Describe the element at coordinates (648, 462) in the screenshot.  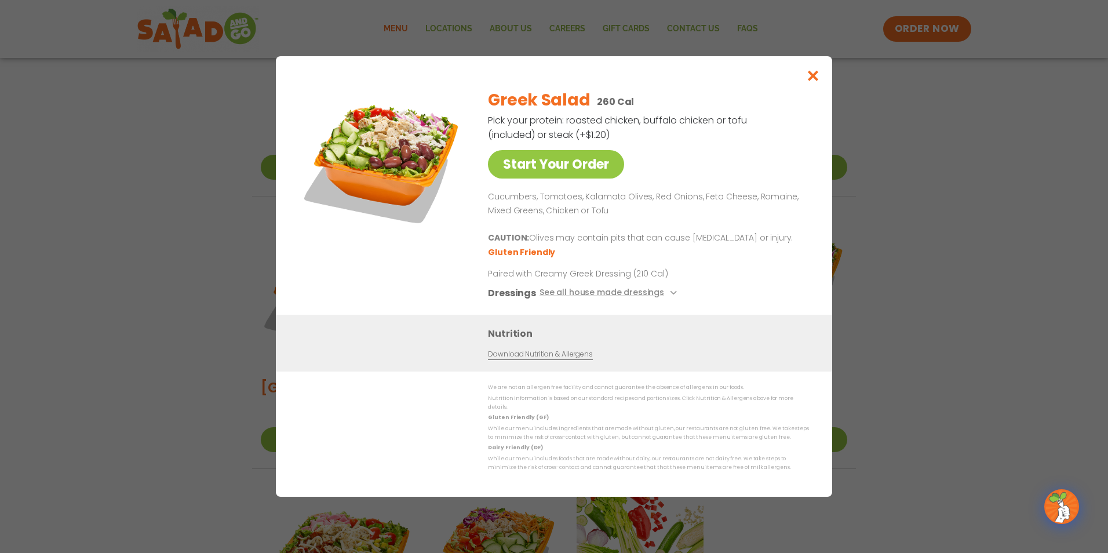
I see `p: While our menu includes foods that are made without dairy, our restaurants are not dairy free. We...` at that location.